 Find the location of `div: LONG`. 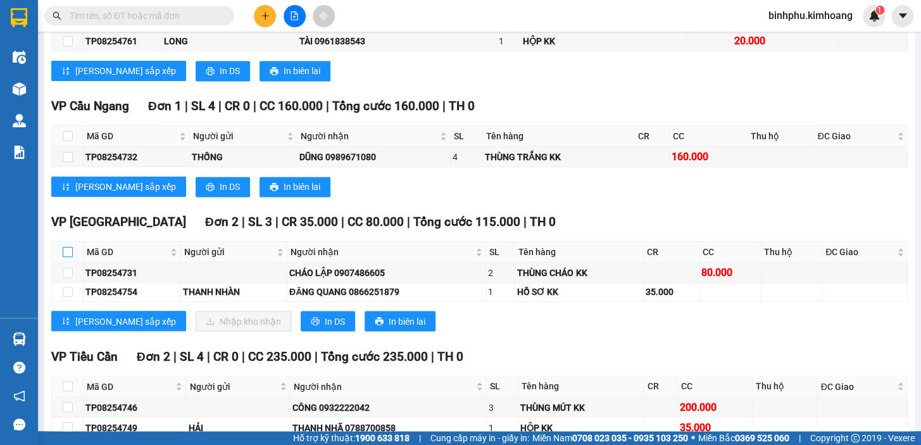

div: LONG is located at coordinates (229, 41).